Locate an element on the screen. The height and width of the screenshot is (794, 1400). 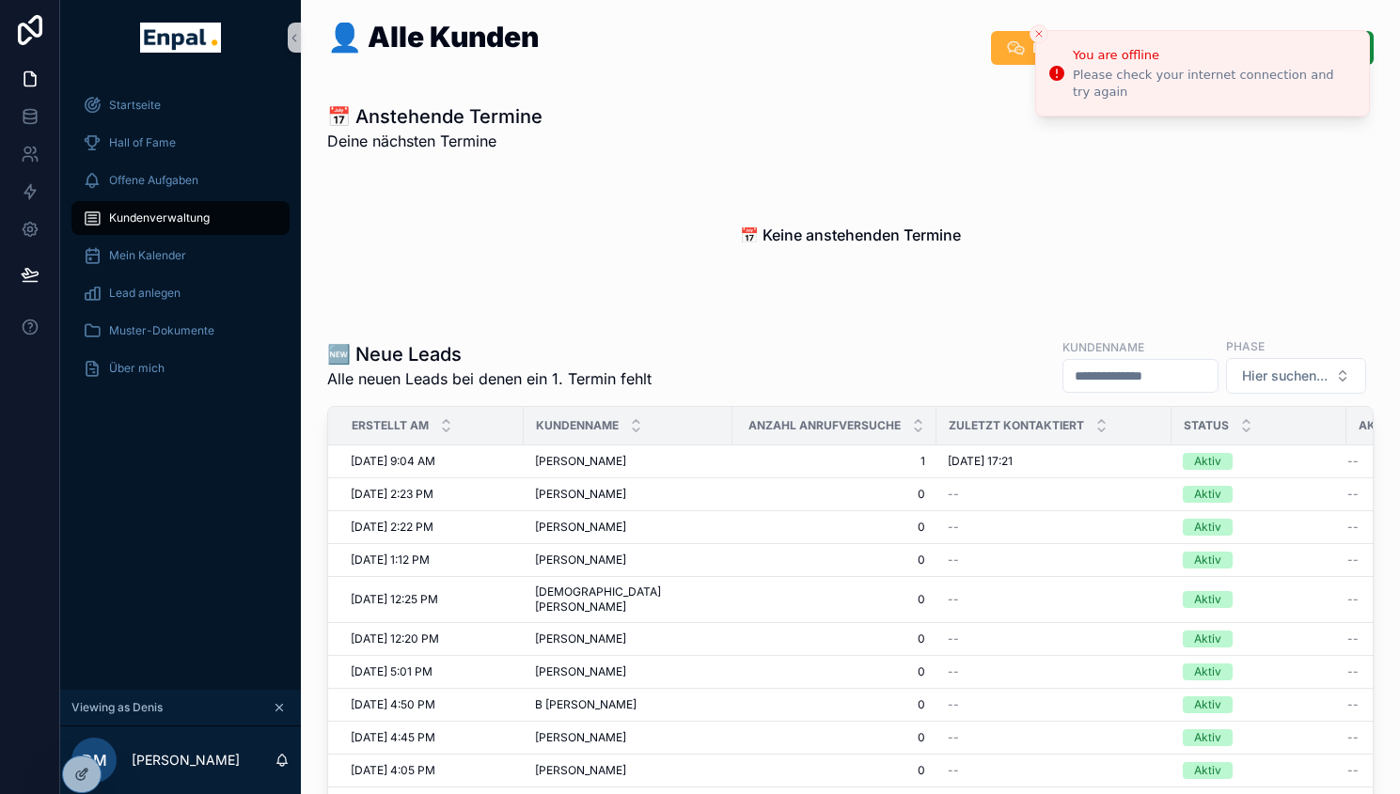
div: scrollable content is located at coordinates (180, 242).